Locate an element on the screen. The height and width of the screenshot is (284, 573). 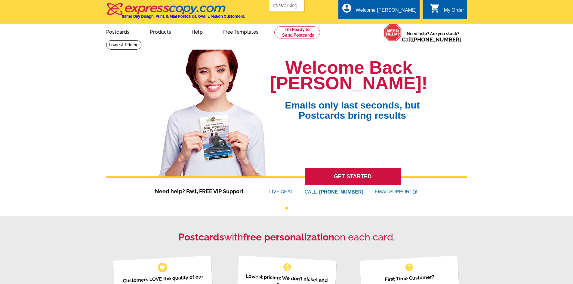
span: Need help? Fast, FREE VIP Support is located at coordinates (203, 191).